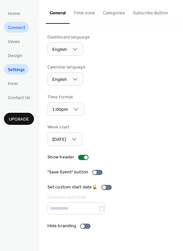 The image size is (183, 251). What do you see at coordinates (69, 37) in the screenshot?
I see `div: Dashboard language` at bounding box center [69, 37].